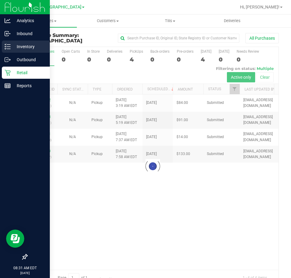  I want to click on inline-svg: Reports, so click(8, 86).